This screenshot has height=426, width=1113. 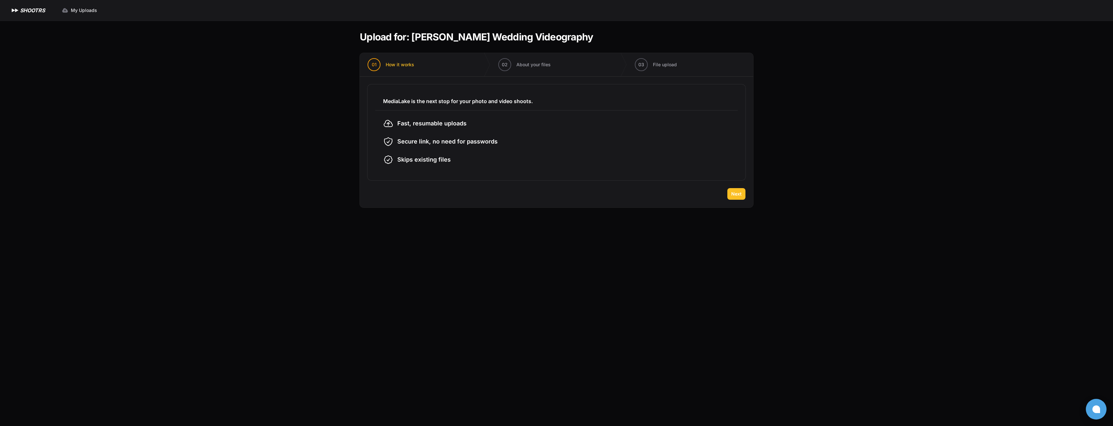 I want to click on span: 02, so click(x=505, y=65).